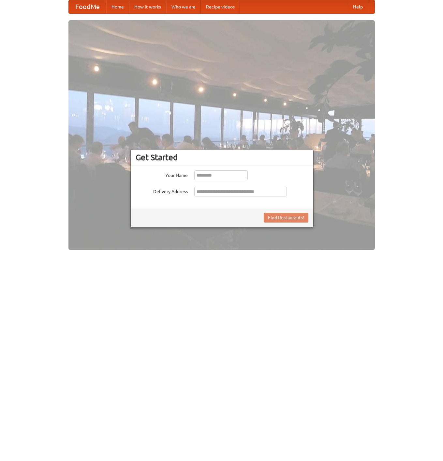 The image size is (443, 461). What do you see at coordinates (220, 7) in the screenshot?
I see `a: Recipe videos` at bounding box center [220, 7].